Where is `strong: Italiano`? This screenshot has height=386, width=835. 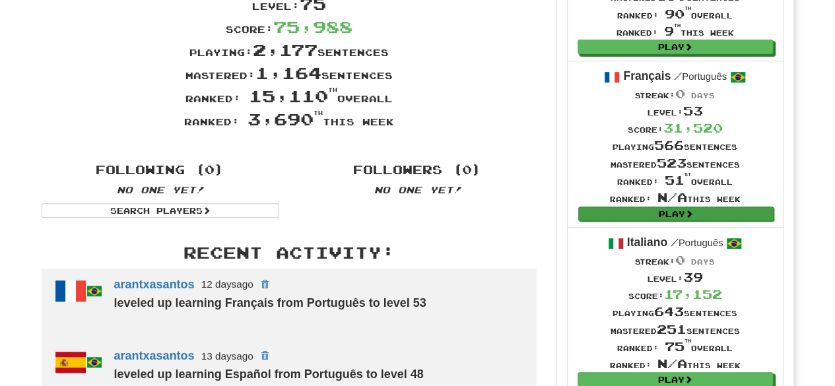 strong: Italiano is located at coordinates (647, 242).